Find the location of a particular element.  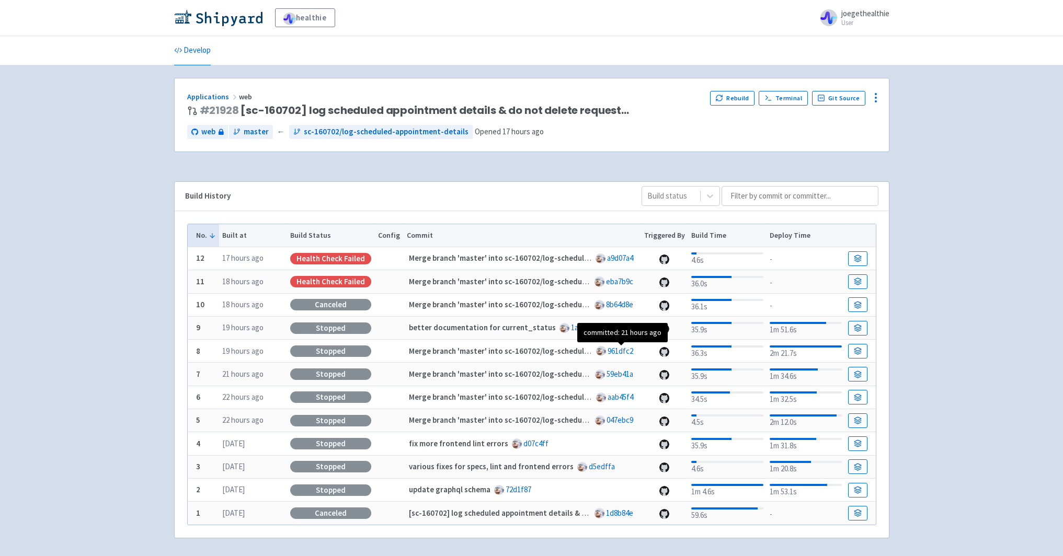

a: d07c4ff is located at coordinates (536, 443).